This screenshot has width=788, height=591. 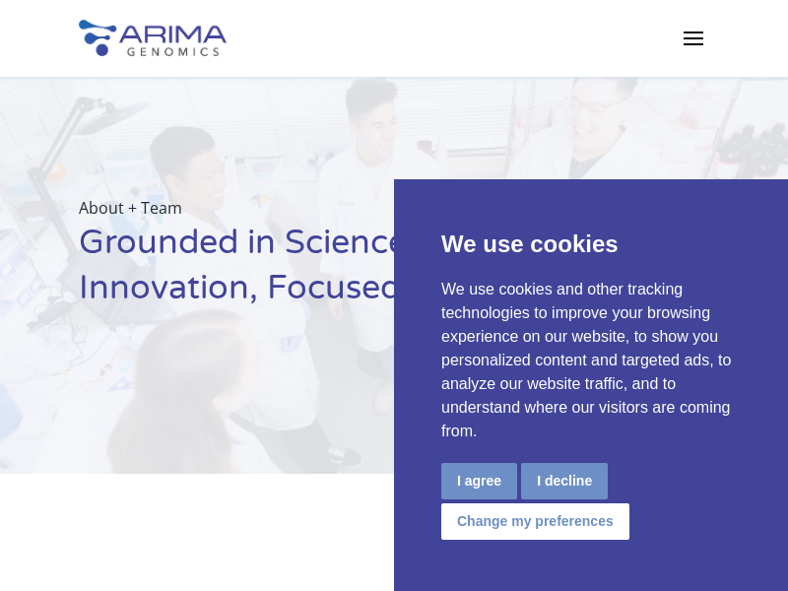 I want to click on button: Change my preferences, so click(x=535, y=521).